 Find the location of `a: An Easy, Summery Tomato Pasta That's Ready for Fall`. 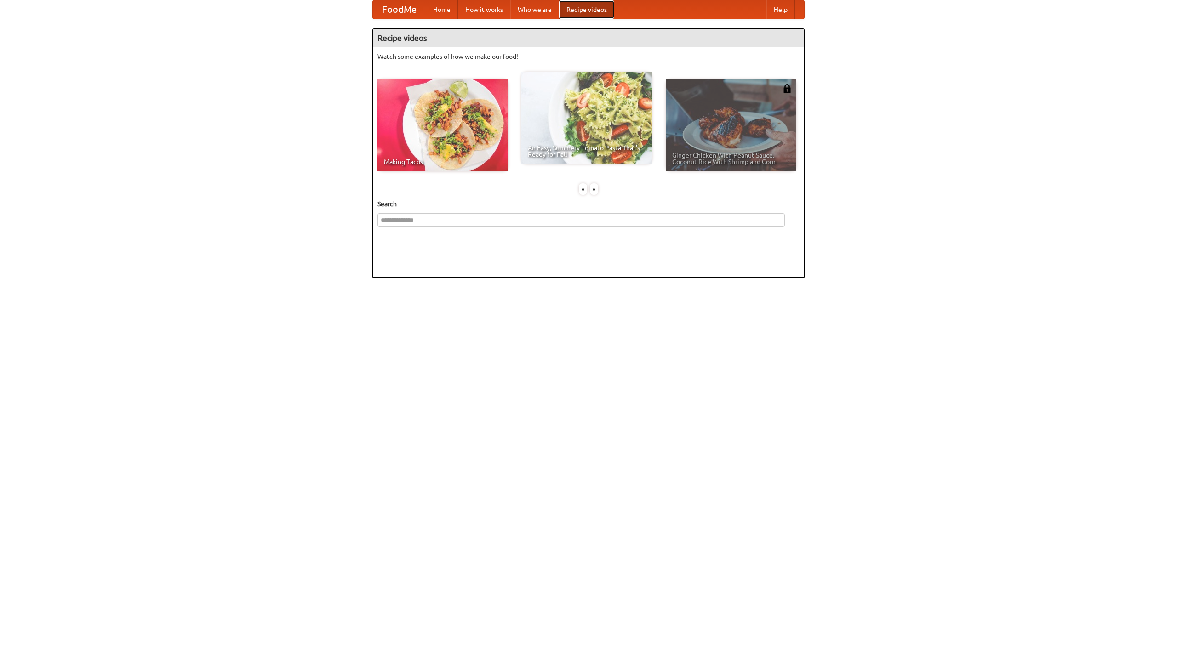

a: An Easy, Summery Tomato Pasta That's Ready for Fall is located at coordinates (586, 118).